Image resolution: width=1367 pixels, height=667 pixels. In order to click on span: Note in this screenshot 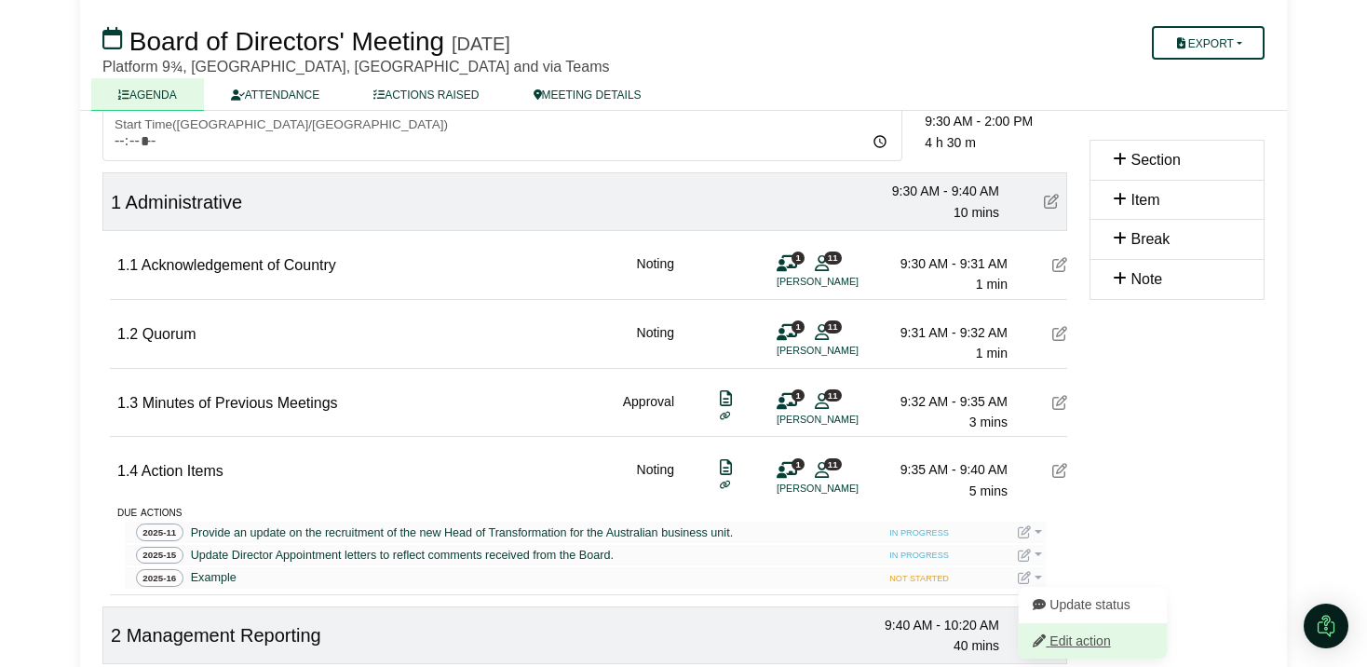, I will do `click(1147, 279)`.